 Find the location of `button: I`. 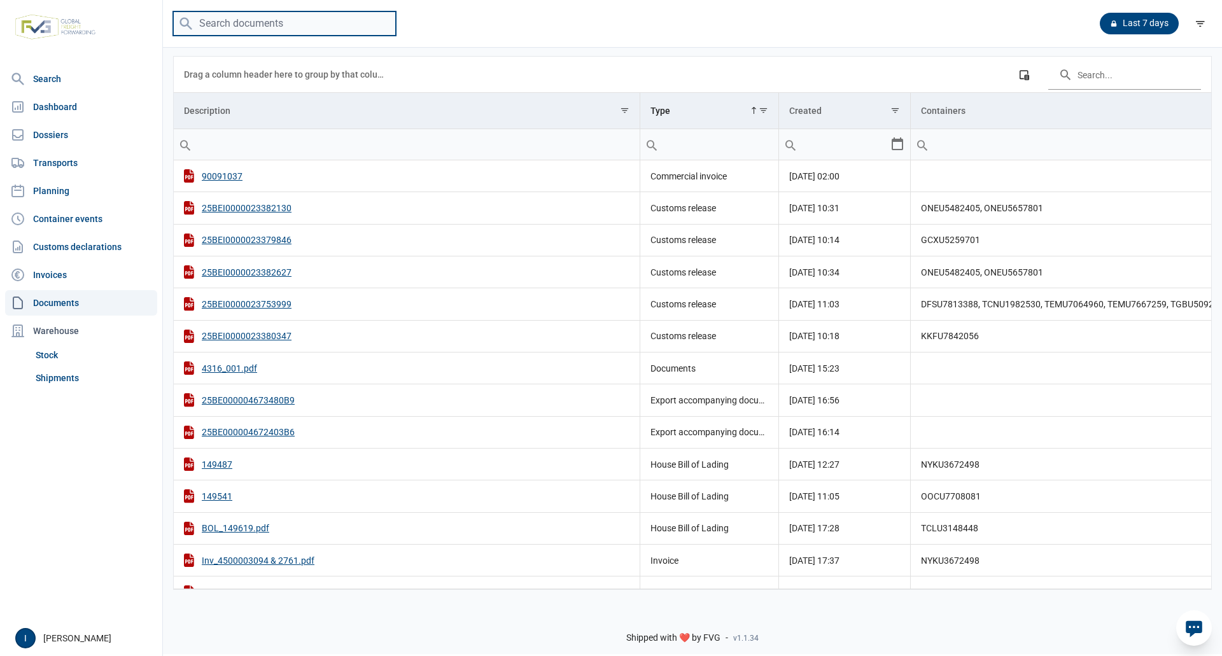

button: I is located at coordinates (25, 638).